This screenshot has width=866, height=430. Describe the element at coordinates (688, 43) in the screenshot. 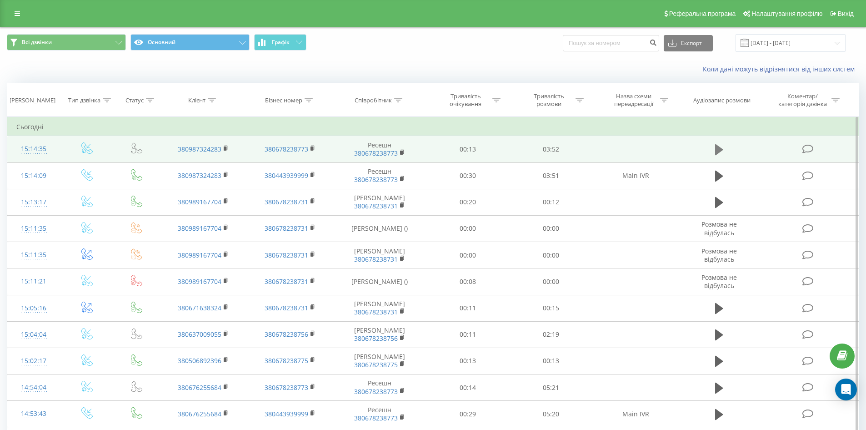

I see `button: Експорт` at that location.